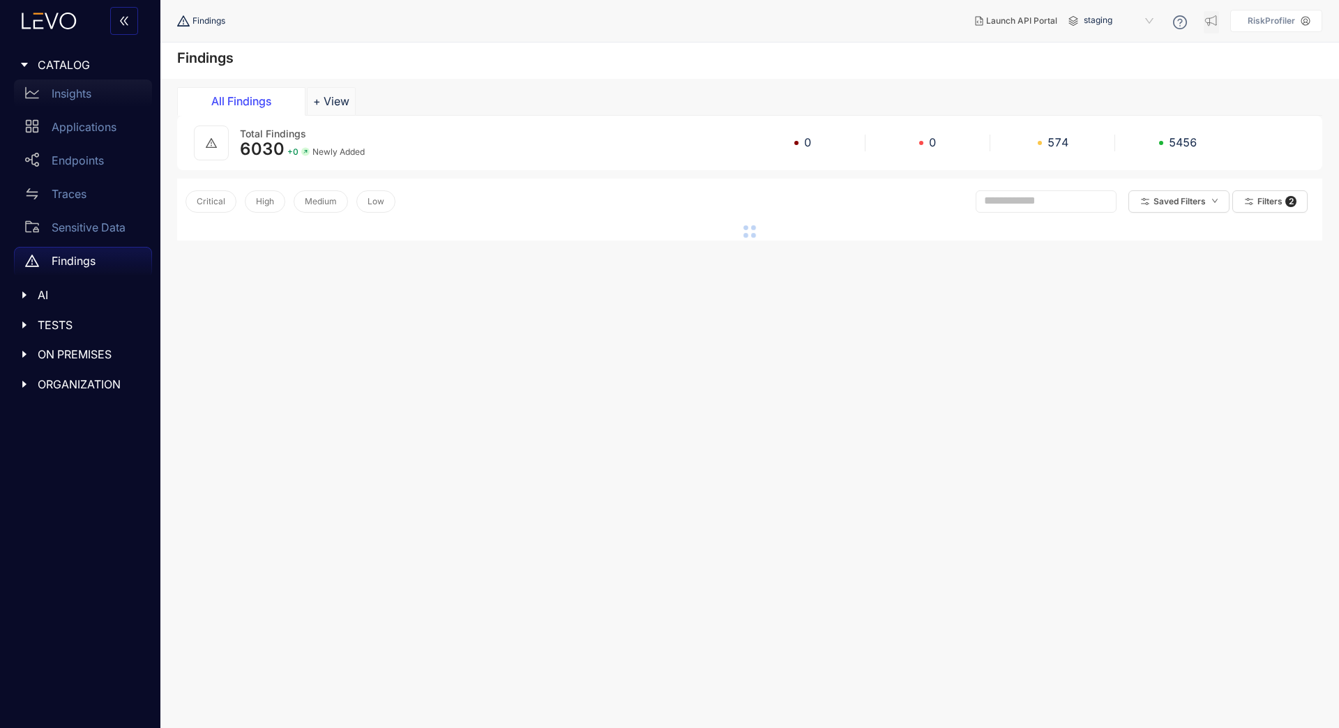 The height and width of the screenshot is (728, 1339). What do you see at coordinates (262, 149) in the screenshot?
I see `span: 6030` at bounding box center [262, 149].